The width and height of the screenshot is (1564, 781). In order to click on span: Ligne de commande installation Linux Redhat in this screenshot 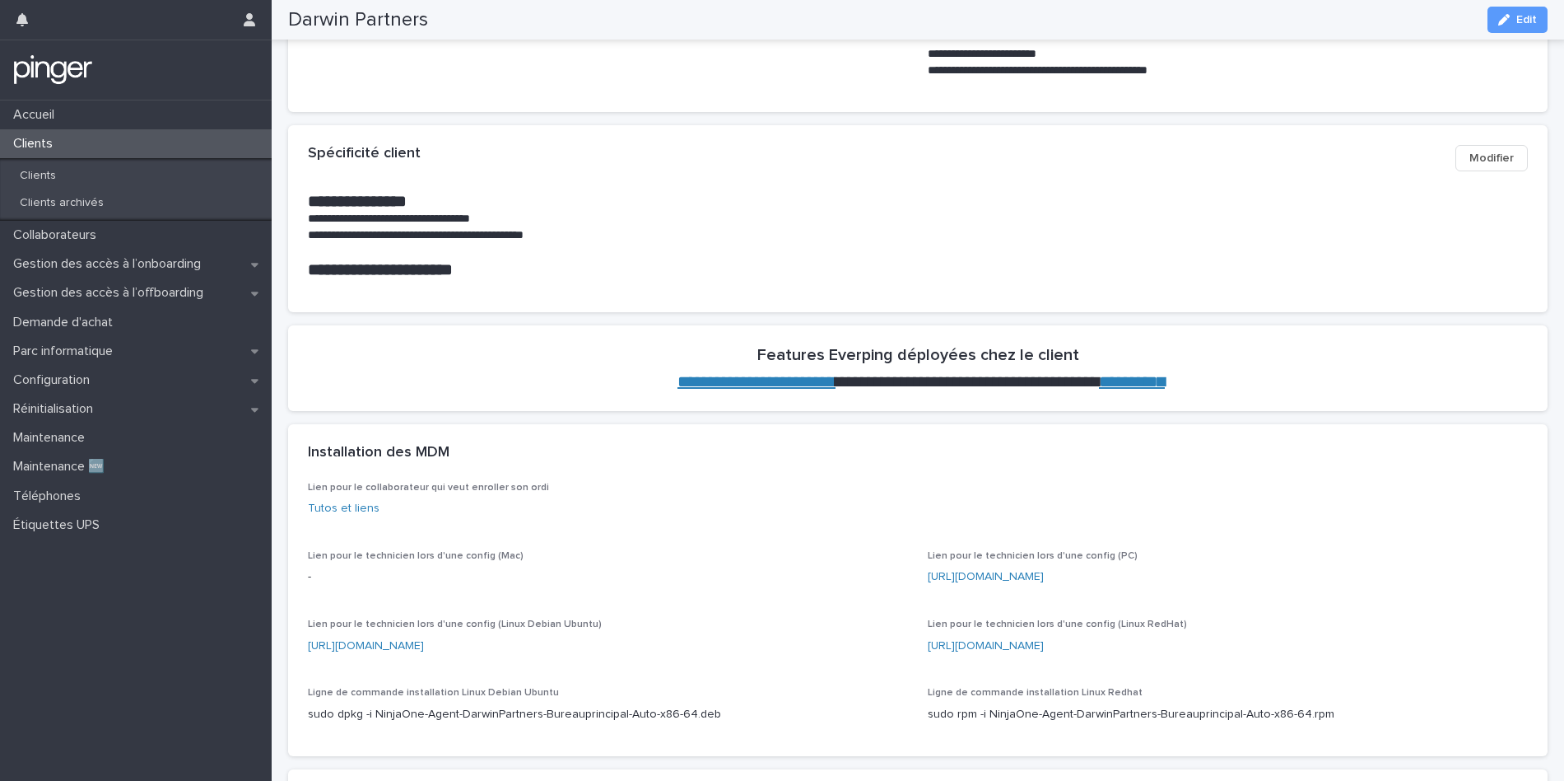, I will do `click(1035, 692)`.